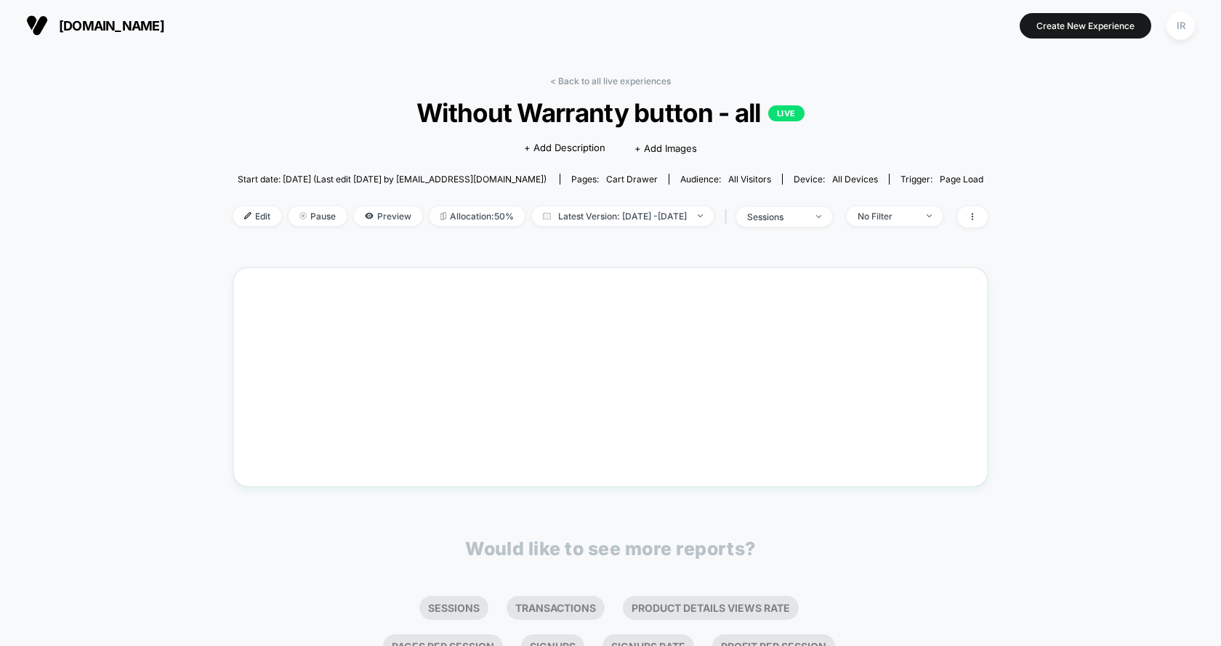  What do you see at coordinates (555, 608) in the screenshot?
I see `li: Transactions` at bounding box center [555, 608].